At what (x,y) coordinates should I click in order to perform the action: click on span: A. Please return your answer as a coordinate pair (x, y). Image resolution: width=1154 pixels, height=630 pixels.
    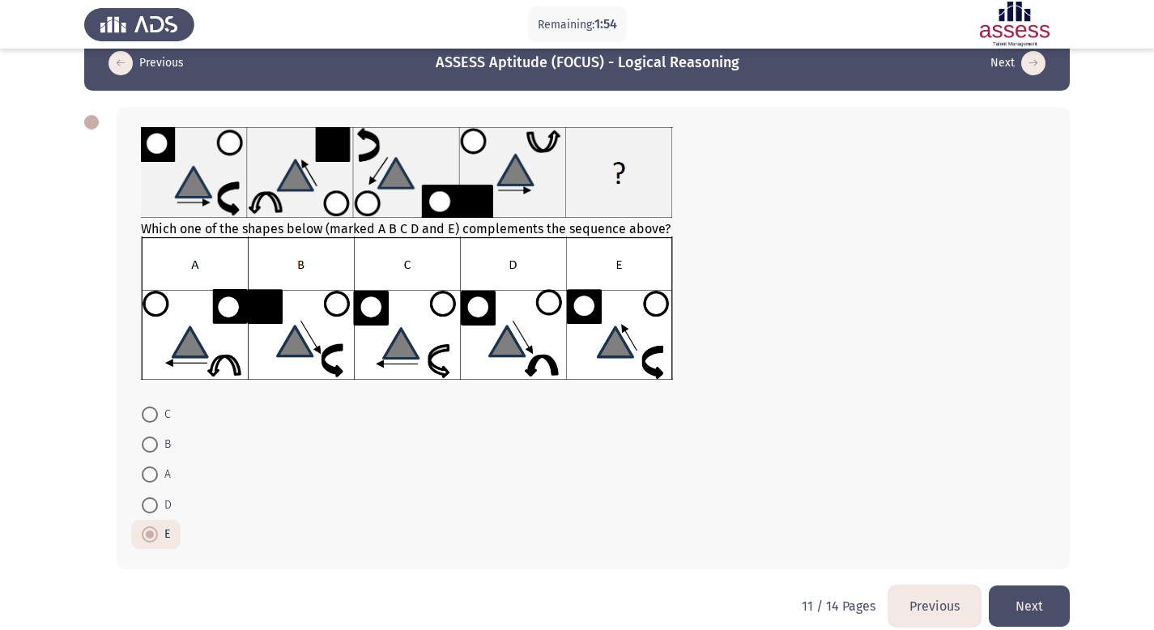
    Looking at the image, I should click on (164, 475).